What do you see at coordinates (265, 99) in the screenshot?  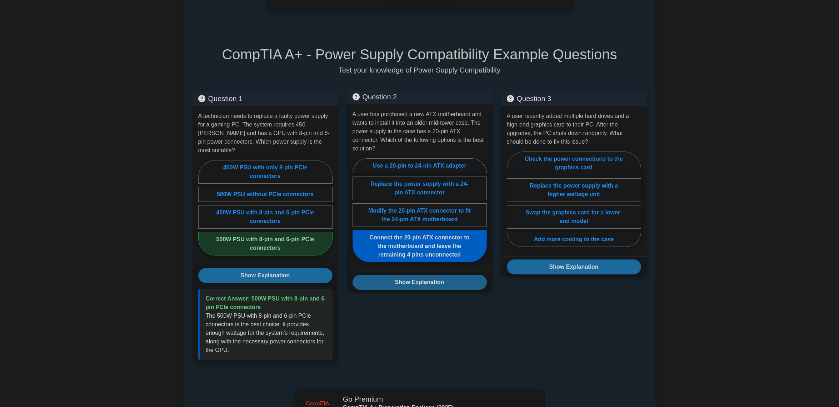 I see `h5: Question 1` at bounding box center [265, 99].